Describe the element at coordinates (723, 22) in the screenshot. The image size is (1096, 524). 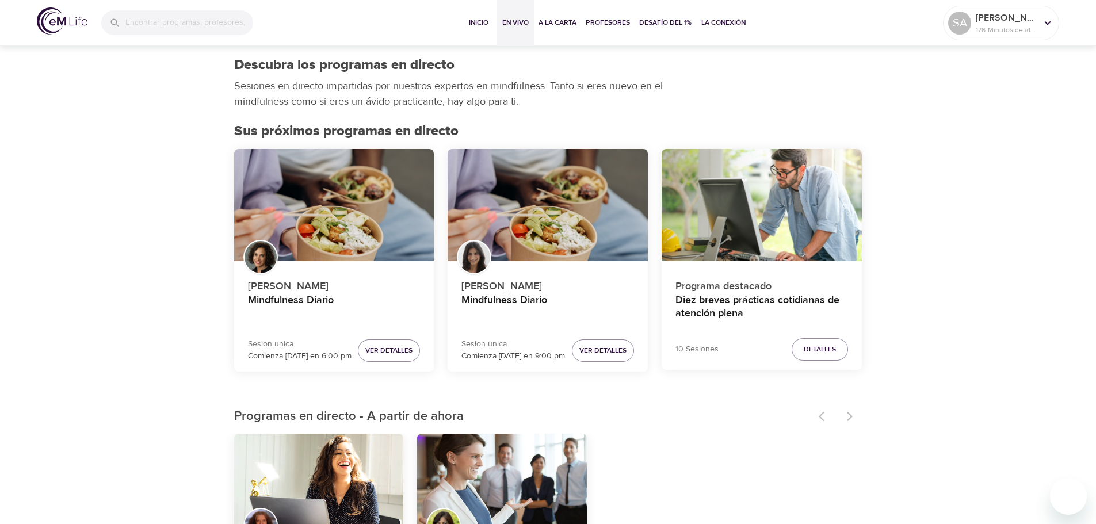
I see `span: La Conexión` at that location.